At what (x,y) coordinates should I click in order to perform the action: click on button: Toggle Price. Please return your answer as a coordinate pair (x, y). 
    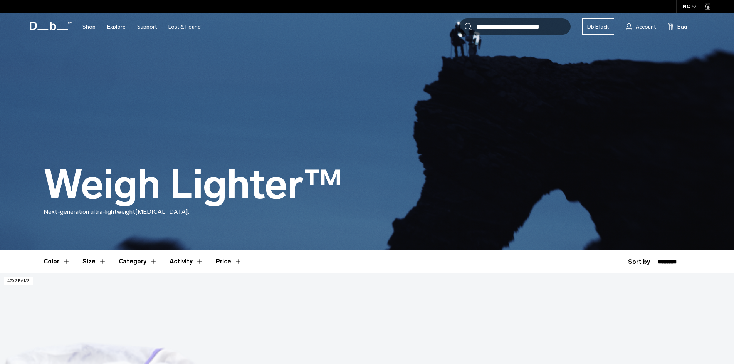
    Looking at the image, I should click on (229, 262).